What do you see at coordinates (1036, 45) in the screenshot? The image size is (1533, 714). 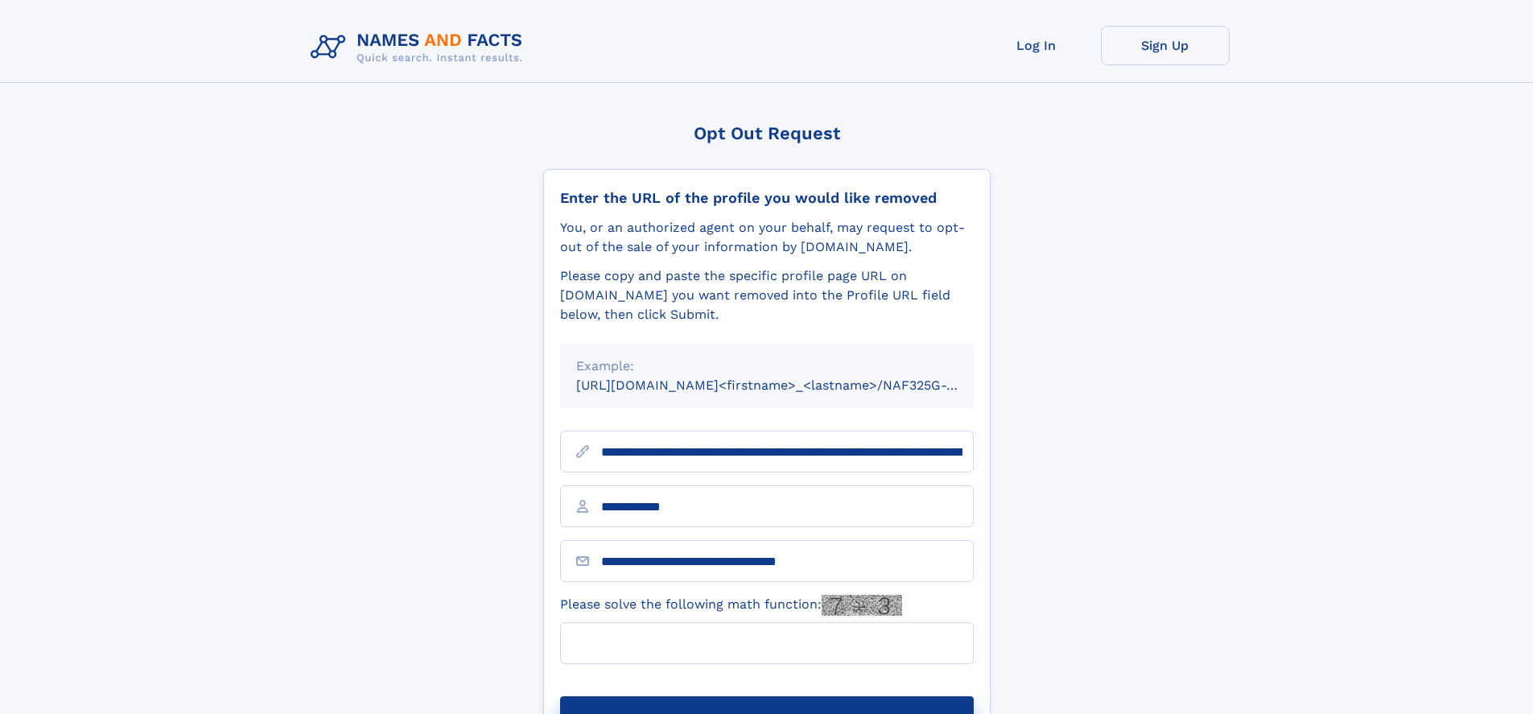 I see `a: Log In` at bounding box center [1036, 45].